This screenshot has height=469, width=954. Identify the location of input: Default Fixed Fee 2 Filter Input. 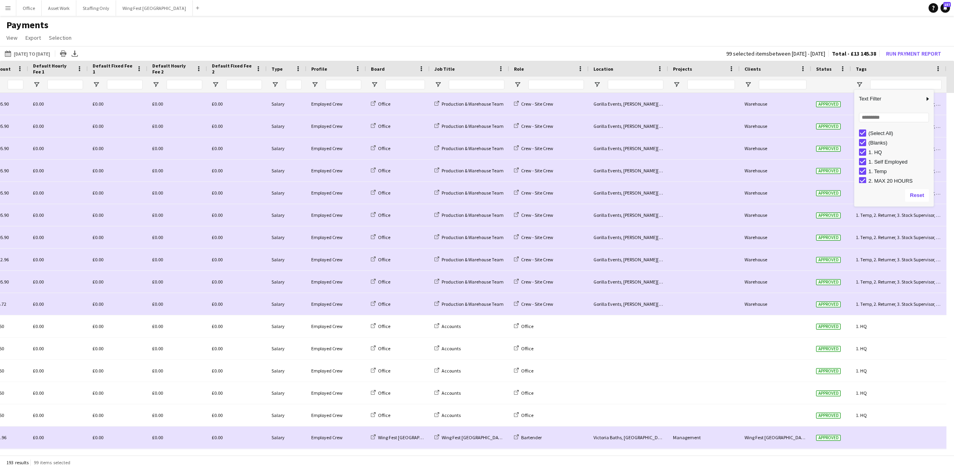
(244, 85).